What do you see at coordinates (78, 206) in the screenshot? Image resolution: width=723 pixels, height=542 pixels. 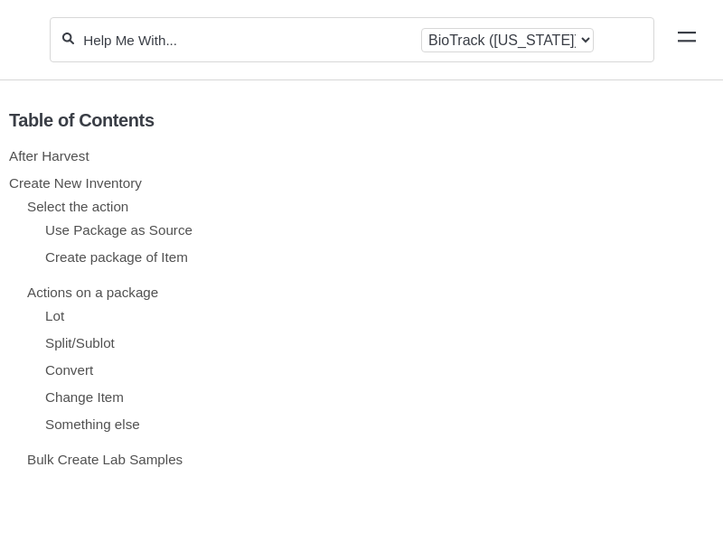 I see `a: Select the action` at bounding box center [78, 206].